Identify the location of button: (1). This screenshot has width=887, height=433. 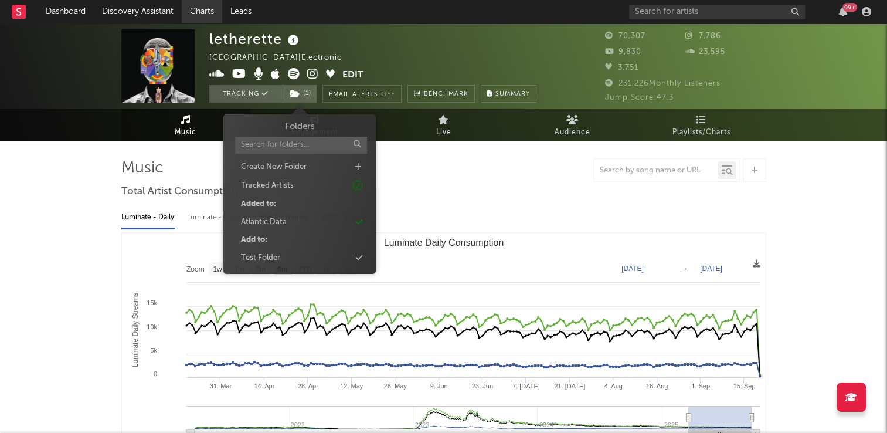
(300, 94).